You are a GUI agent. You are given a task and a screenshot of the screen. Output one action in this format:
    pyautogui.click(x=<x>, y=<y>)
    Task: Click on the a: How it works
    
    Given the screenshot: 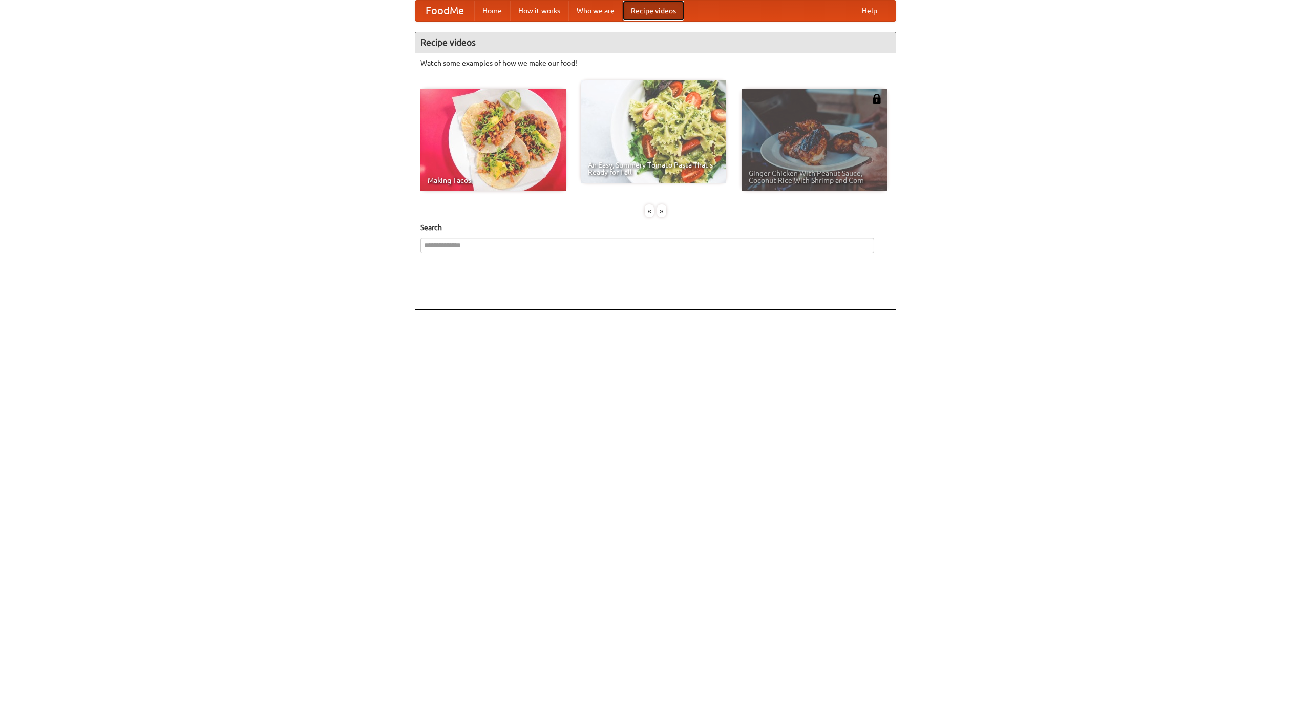 What is the action you would take?
    pyautogui.click(x=539, y=11)
    